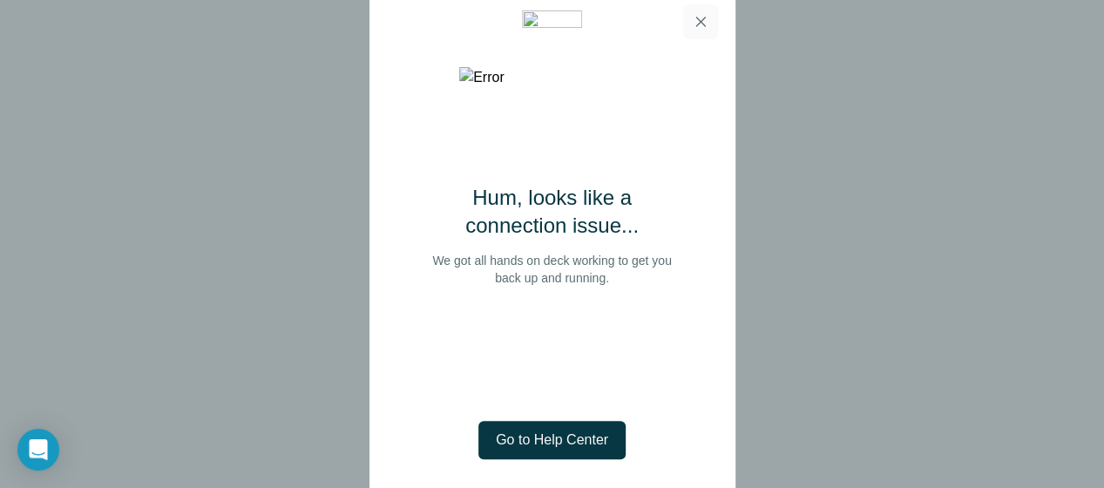 This screenshot has height=488, width=1104. What do you see at coordinates (552, 440) in the screenshot?
I see `span: Go to Help Center` at bounding box center [552, 440].